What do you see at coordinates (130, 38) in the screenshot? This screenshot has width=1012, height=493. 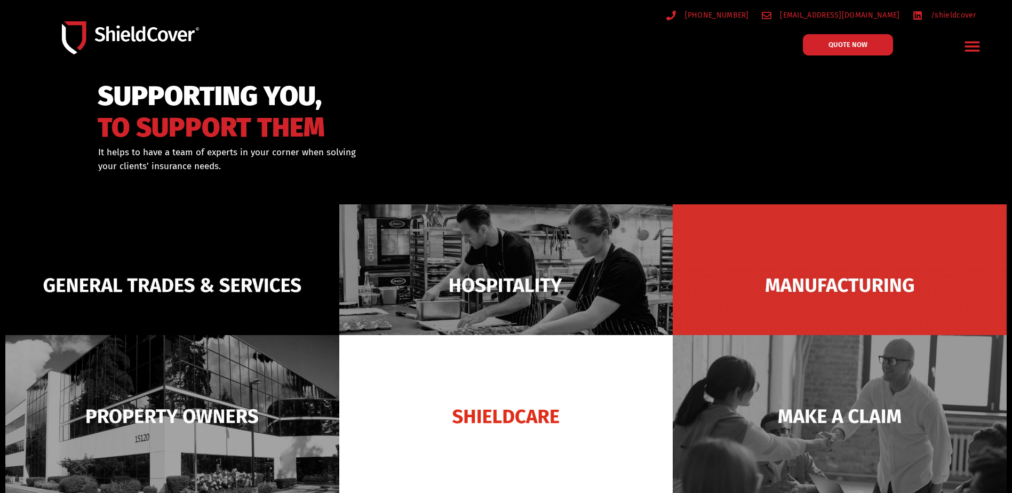 I see `img: Shield-Cover-Underwriting-Australia-logo-full` at bounding box center [130, 38].